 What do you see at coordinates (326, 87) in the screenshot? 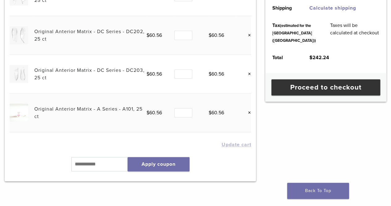
I see `a: Proceed to checkout` at bounding box center [326, 87].